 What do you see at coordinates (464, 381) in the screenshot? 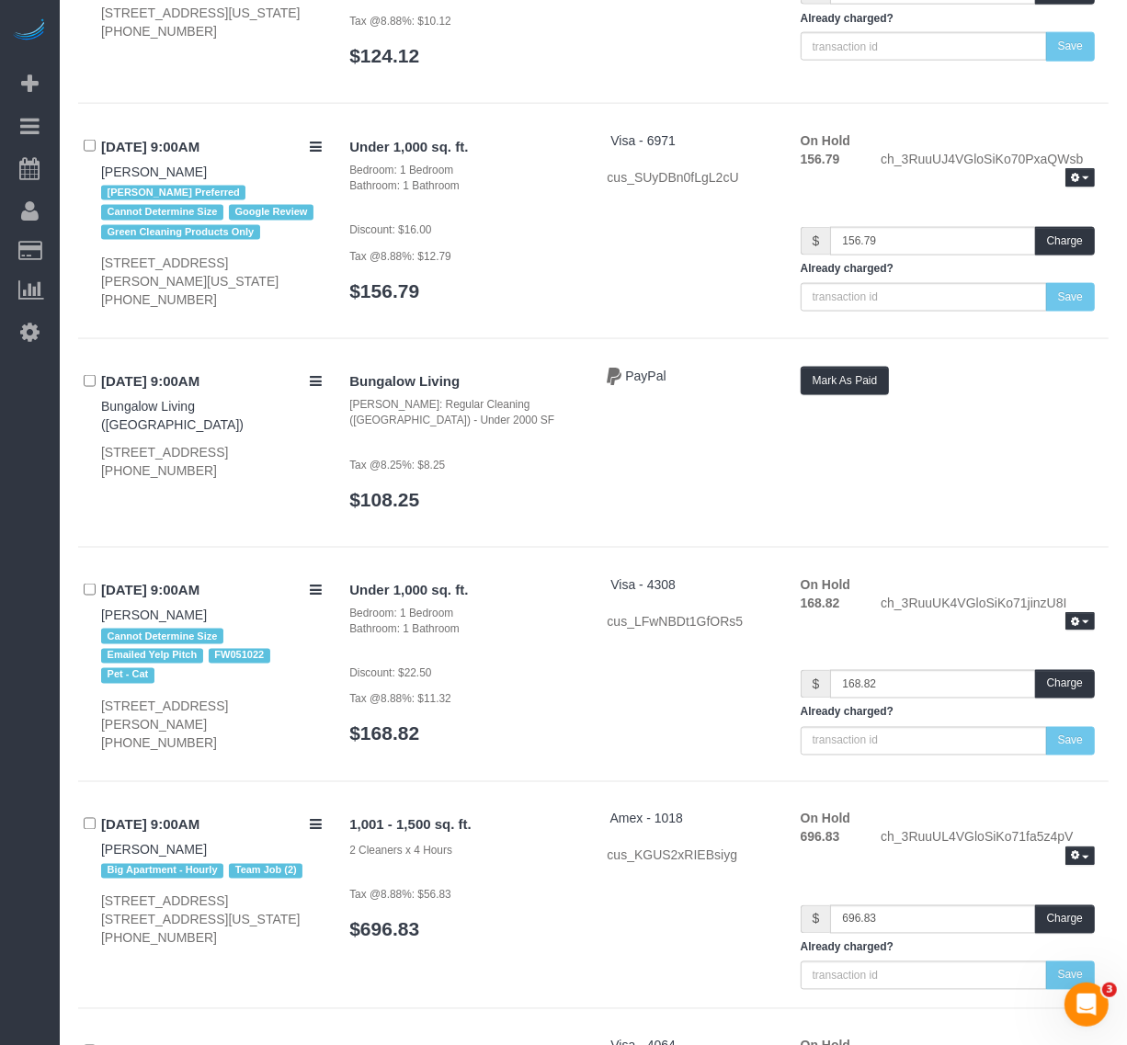
I see `h4: Bungalow Living` at bounding box center [464, 381].